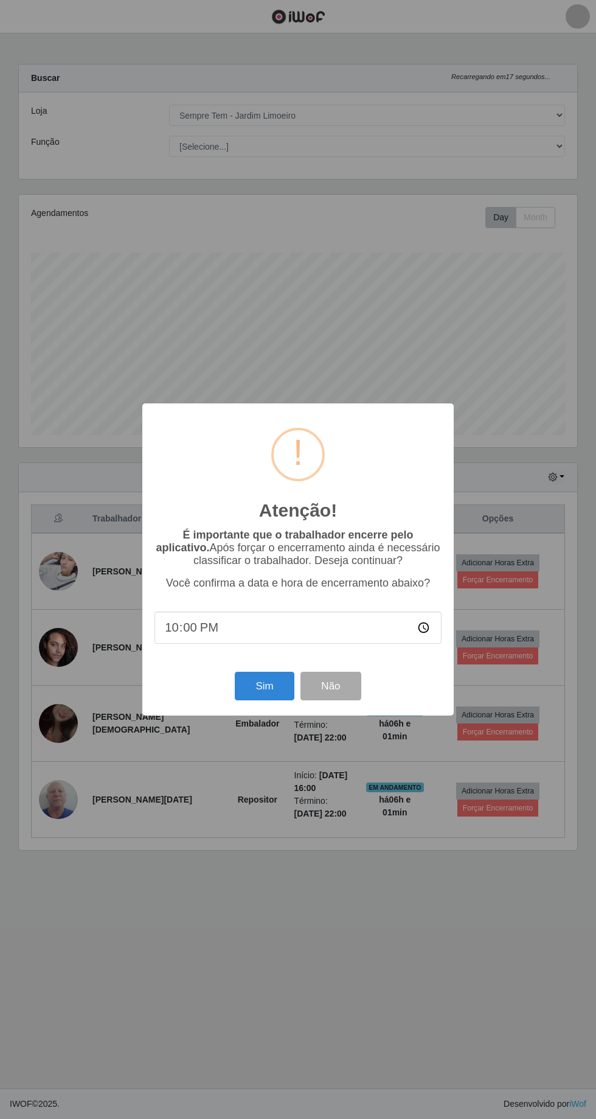 The width and height of the screenshot is (596, 1119). I want to click on p: Após forçar o encerramento ainda é necessário classificar o trabalhador. Deseja continuar?, so click(298, 548).